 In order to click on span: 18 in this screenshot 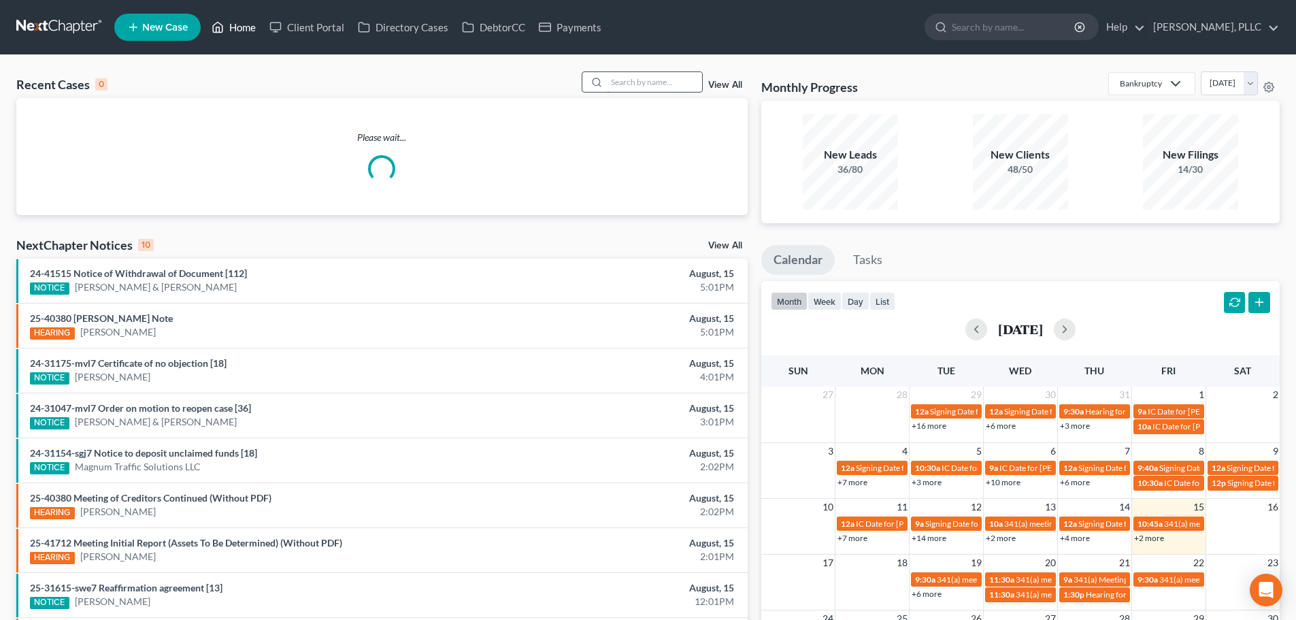, I will do `click(902, 563)`.